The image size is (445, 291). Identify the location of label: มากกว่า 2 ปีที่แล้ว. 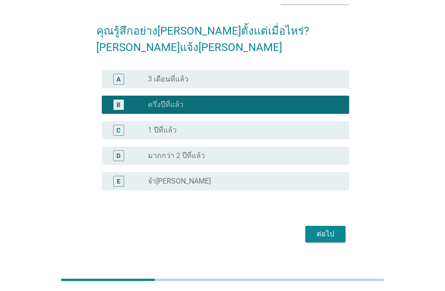
(176, 156).